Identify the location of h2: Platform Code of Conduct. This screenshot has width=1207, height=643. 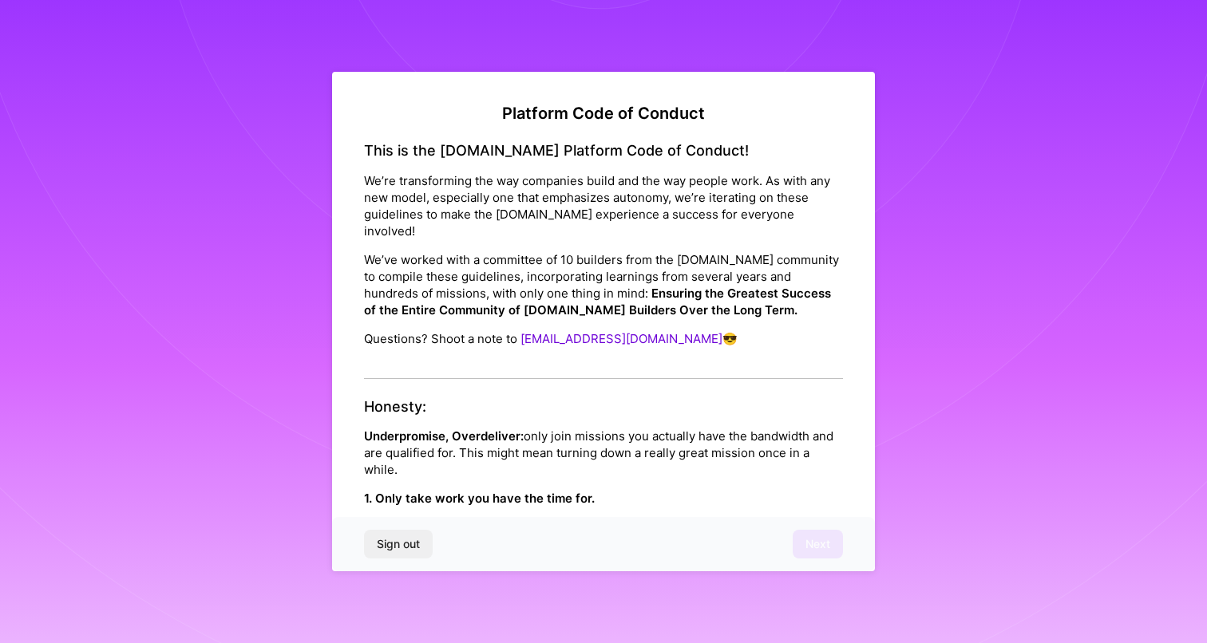
(603, 113).